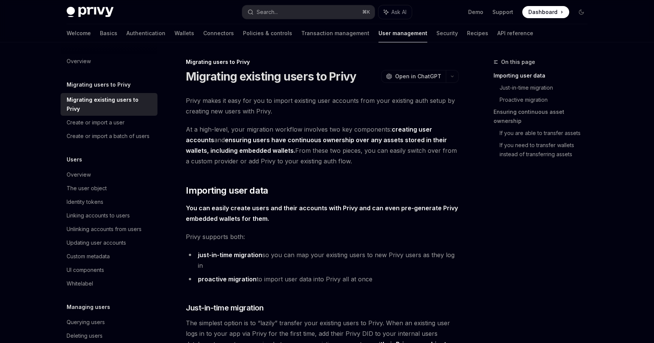  Describe the element at coordinates (395, 12) in the screenshot. I see `button: Ask AI` at that location.